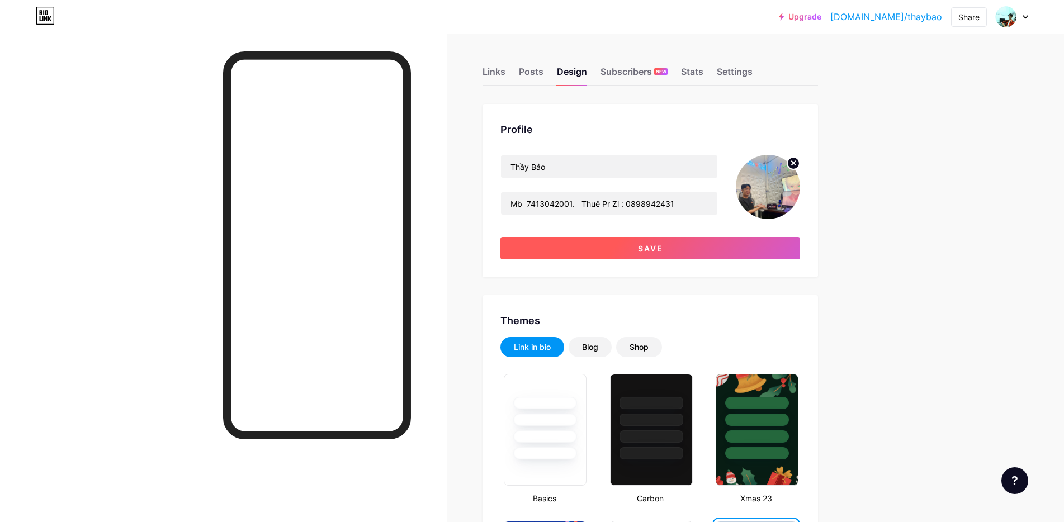  I want to click on input: Bio, so click(609, 204).